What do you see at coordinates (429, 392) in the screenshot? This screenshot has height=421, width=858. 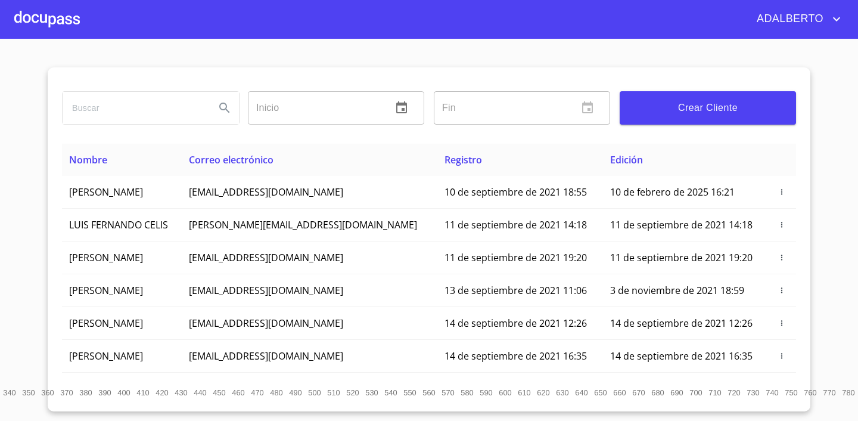 I see `span: 560` at bounding box center [429, 392].